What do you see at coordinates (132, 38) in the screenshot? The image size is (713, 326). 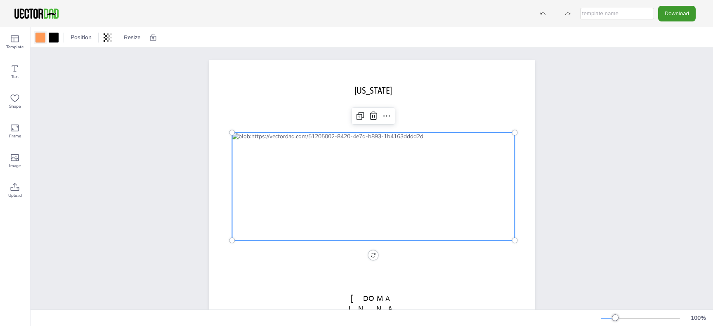 I see `button: Resize` at bounding box center [132, 38].